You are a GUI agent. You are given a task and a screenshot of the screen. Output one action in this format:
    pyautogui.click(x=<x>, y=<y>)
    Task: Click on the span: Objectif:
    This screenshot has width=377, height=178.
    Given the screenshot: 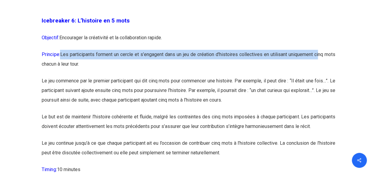 What is the action you would take?
    pyautogui.click(x=50, y=38)
    